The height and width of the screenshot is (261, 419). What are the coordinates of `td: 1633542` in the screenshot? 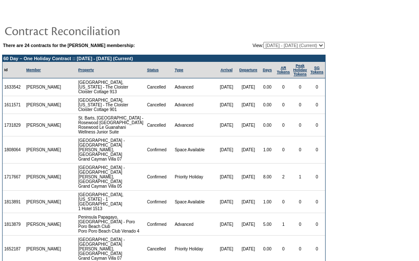 It's located at (14, 87).